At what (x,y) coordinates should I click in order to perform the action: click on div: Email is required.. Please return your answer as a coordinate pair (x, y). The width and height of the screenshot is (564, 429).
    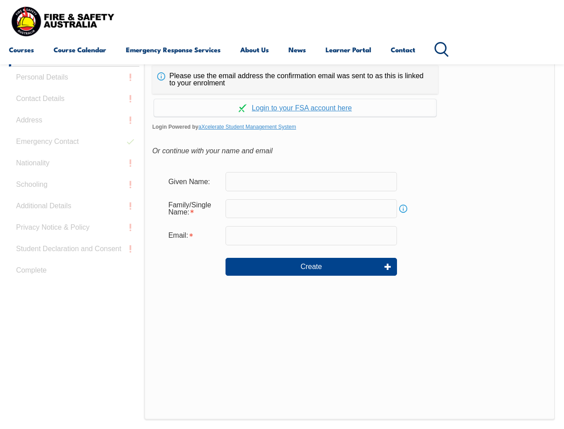
    Looking at the image, I should click on (193, 235).